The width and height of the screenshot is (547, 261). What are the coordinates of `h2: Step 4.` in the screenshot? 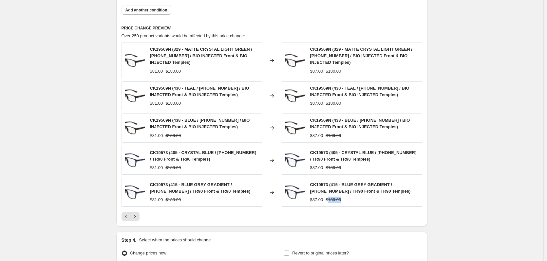 It's located at (129, 241).